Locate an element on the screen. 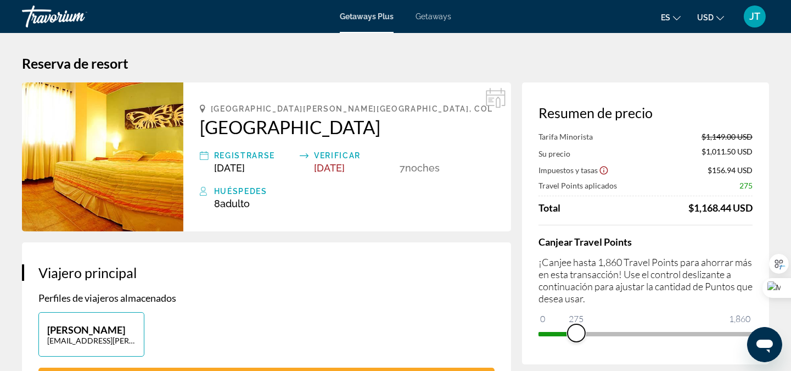  span: JT is located at coordinates (755, 16).